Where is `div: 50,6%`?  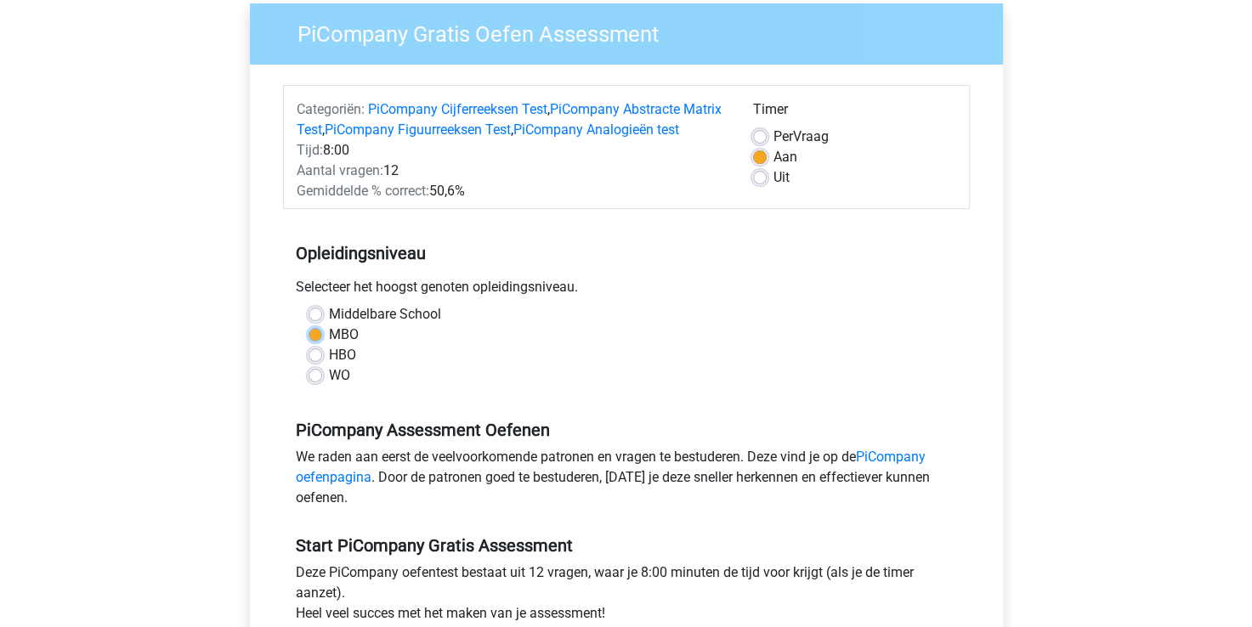
div: 50,6% is located at coordinates (512, 191).